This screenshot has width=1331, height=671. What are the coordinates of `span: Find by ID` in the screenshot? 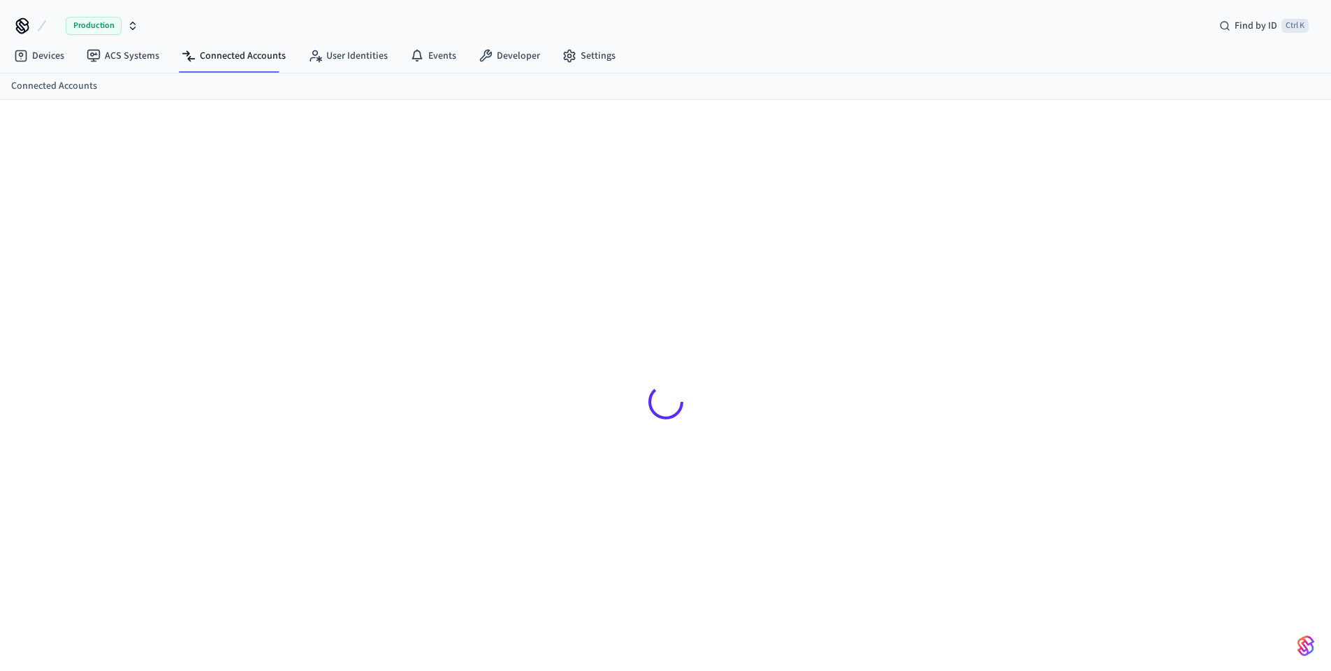 It's located at (1255, 26).